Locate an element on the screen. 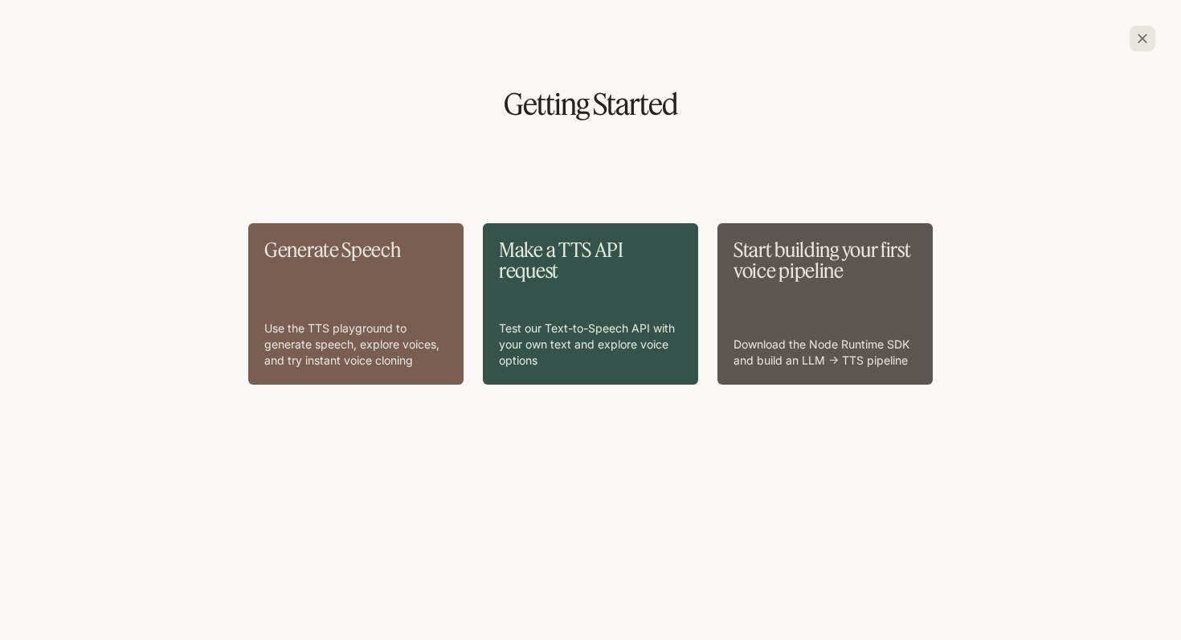 The height and width of the screenshot is (640, 1181). p: Generate Speech is located at coordinates (356, 250).